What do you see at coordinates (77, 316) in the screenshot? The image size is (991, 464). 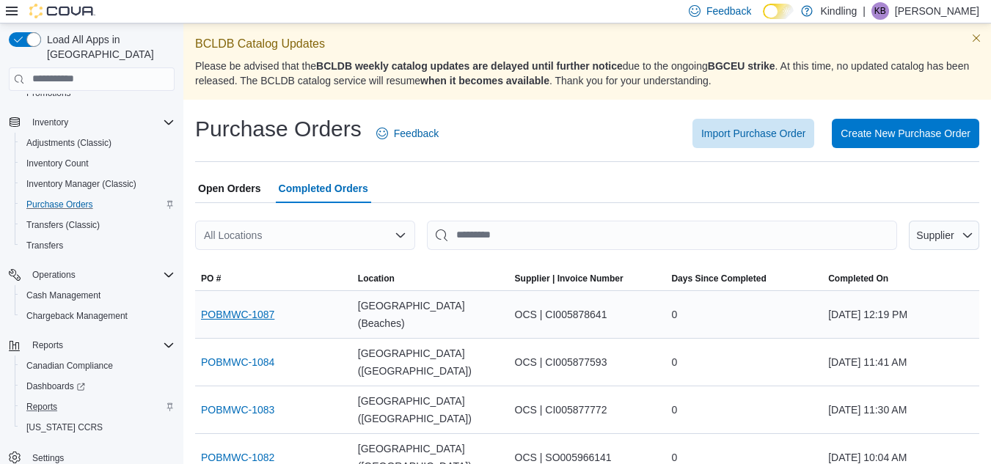 I see `span: Chargeback Management` at bounding box center [77, 316].